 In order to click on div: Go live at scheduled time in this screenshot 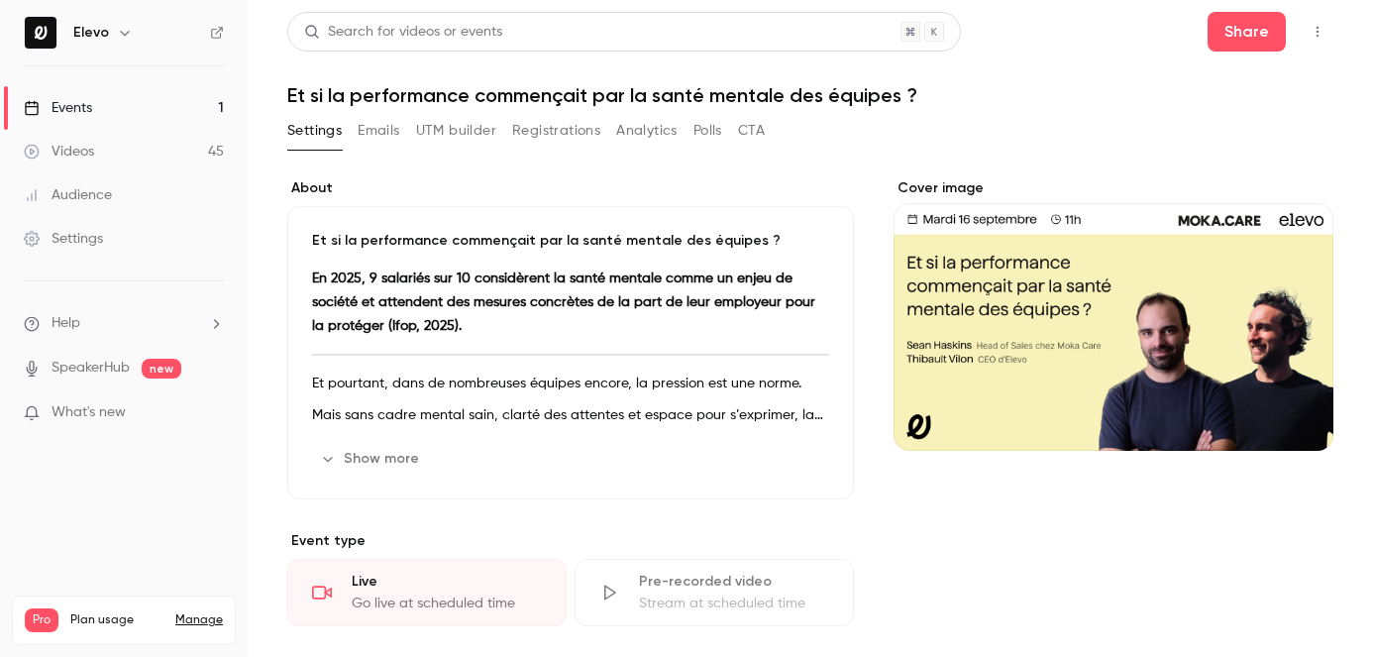, I will do `click(447, 603)`.